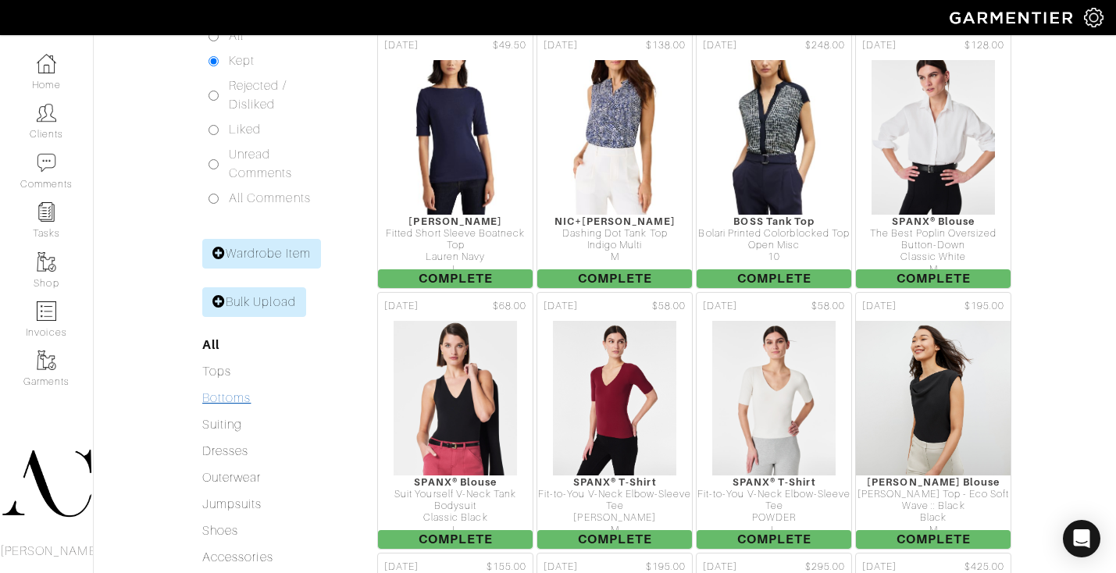 This screenshot has width=1116, height=573. I want to click on label: All, so click(236, 36).